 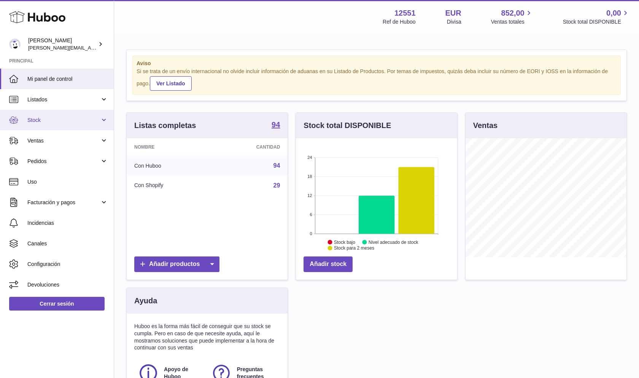 I want to click on div: Ref de Huboo, so click(x=399, y=22).